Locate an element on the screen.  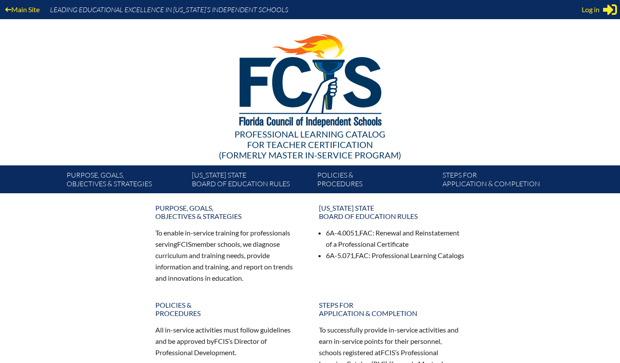
p: To enable in-service training for professionals serving member schools, we diagnose curriculum an... is located at coordinates (229, 255).